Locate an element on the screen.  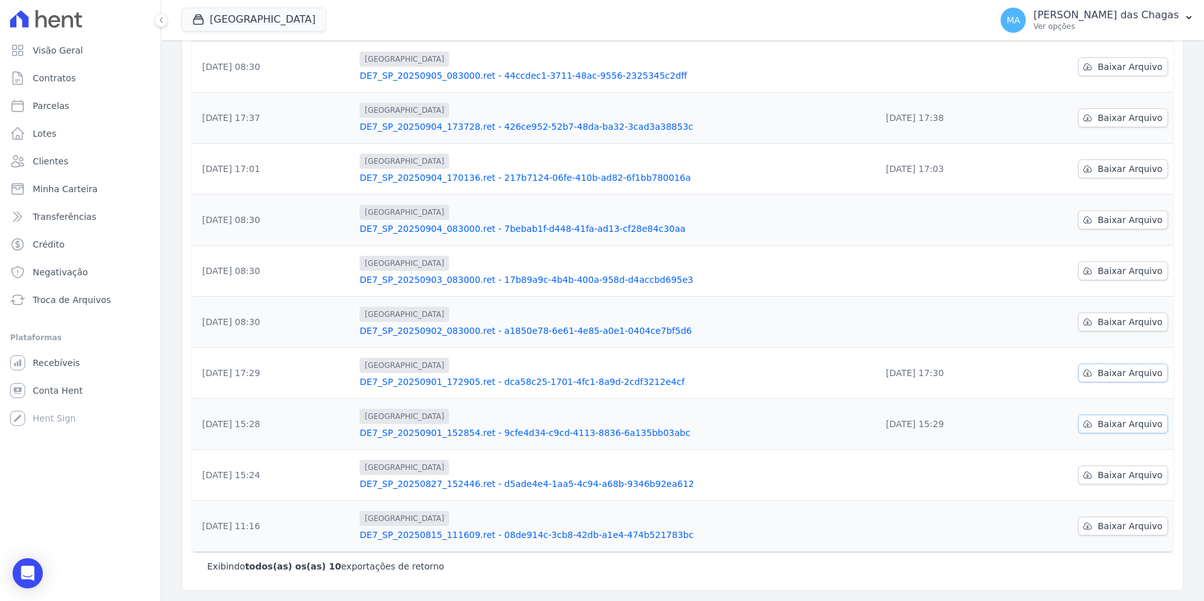
a: Parcelas is located at coordinates (80, 106).